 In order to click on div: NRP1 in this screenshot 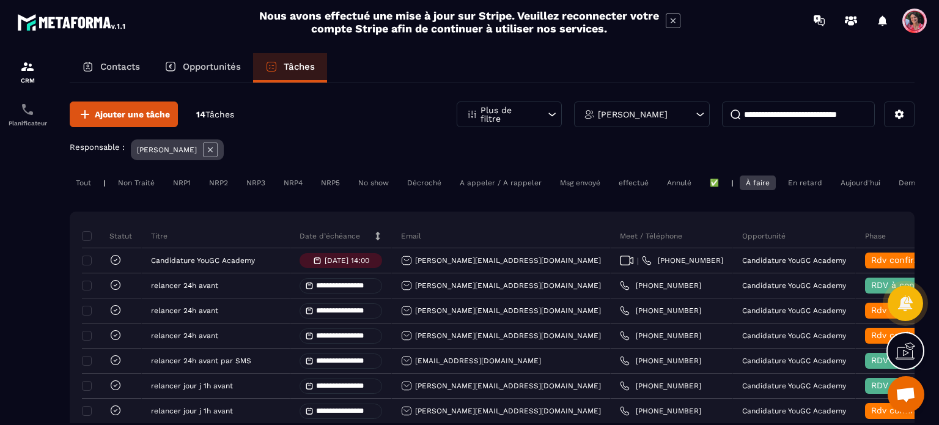, I will do `click(182, 183)`.